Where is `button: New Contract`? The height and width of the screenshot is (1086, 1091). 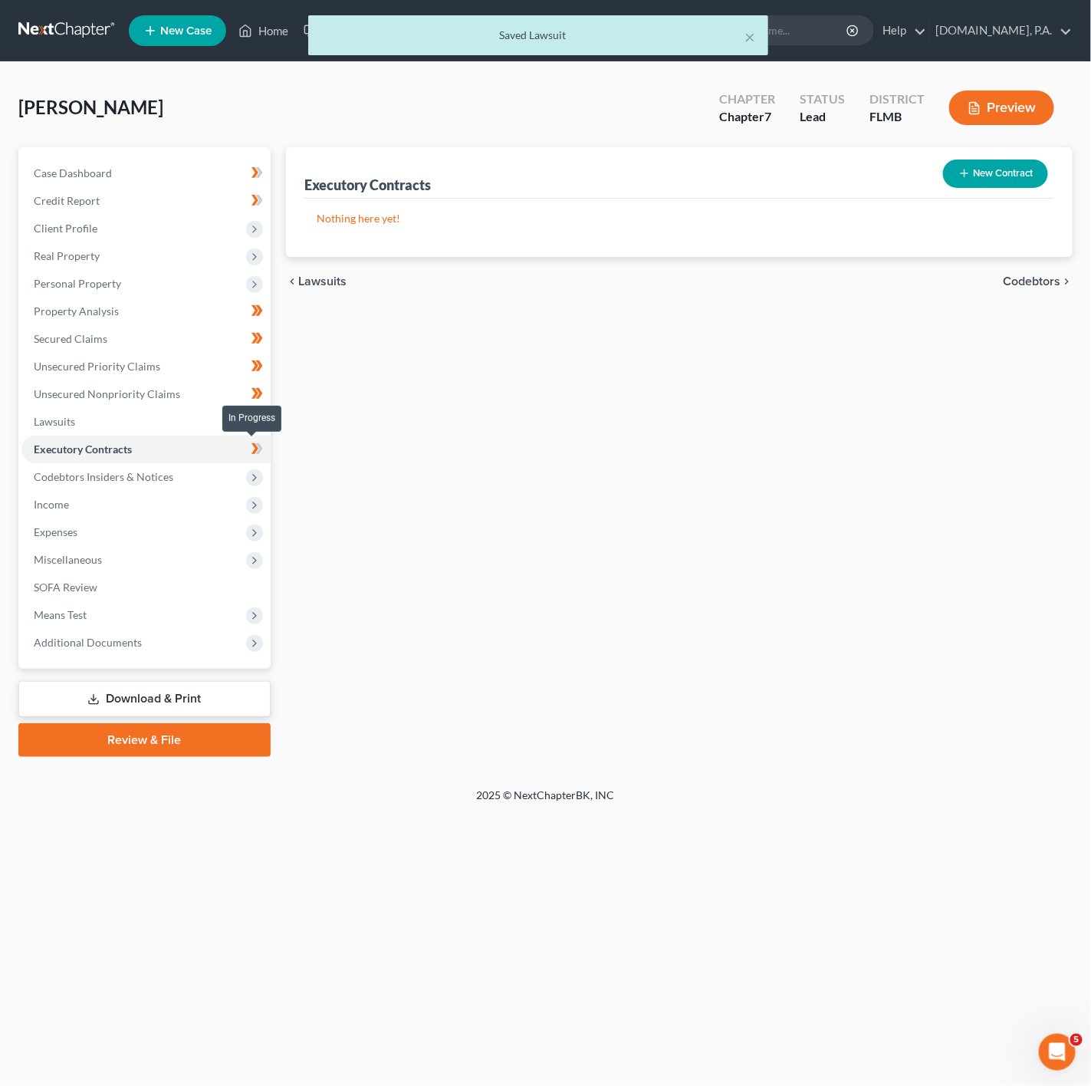 button: New Contract is located at coordinates (995, 173).